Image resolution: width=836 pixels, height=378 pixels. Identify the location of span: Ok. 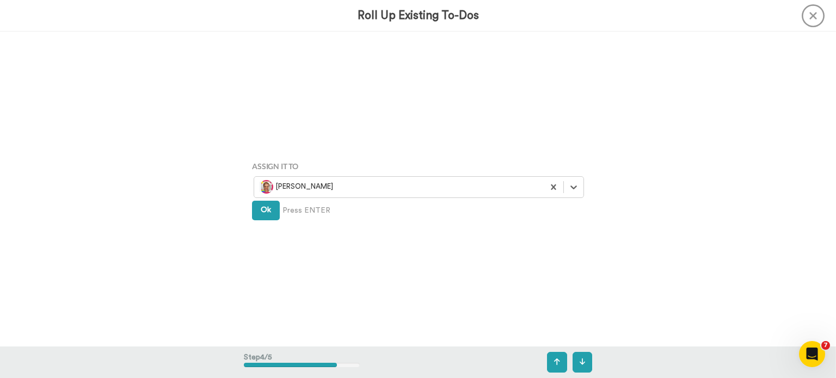
(266, 210).